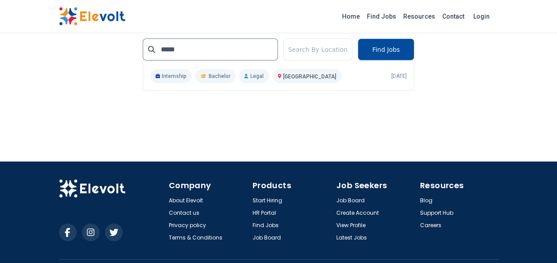  What do you see at coordinates (430, 225) in the screenshot?
I see `a: Careers` at bounding box center [430, 225].